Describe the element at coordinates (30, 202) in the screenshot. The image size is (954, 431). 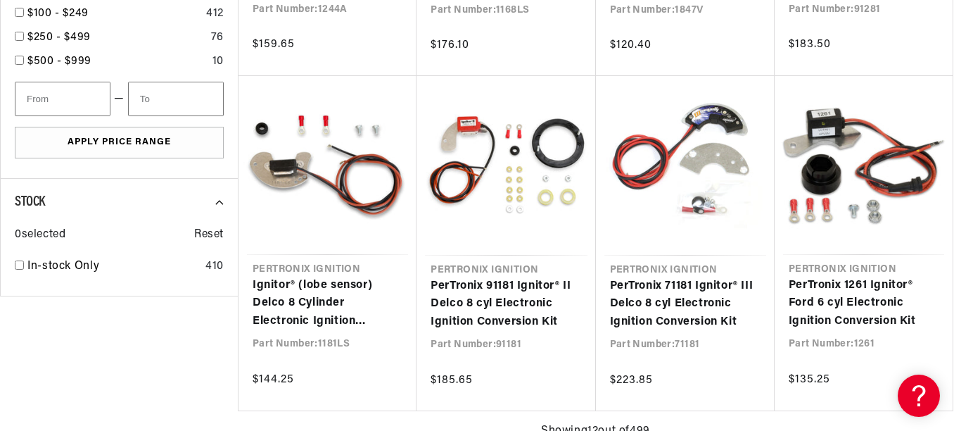
I see `span: Stock` at that location.